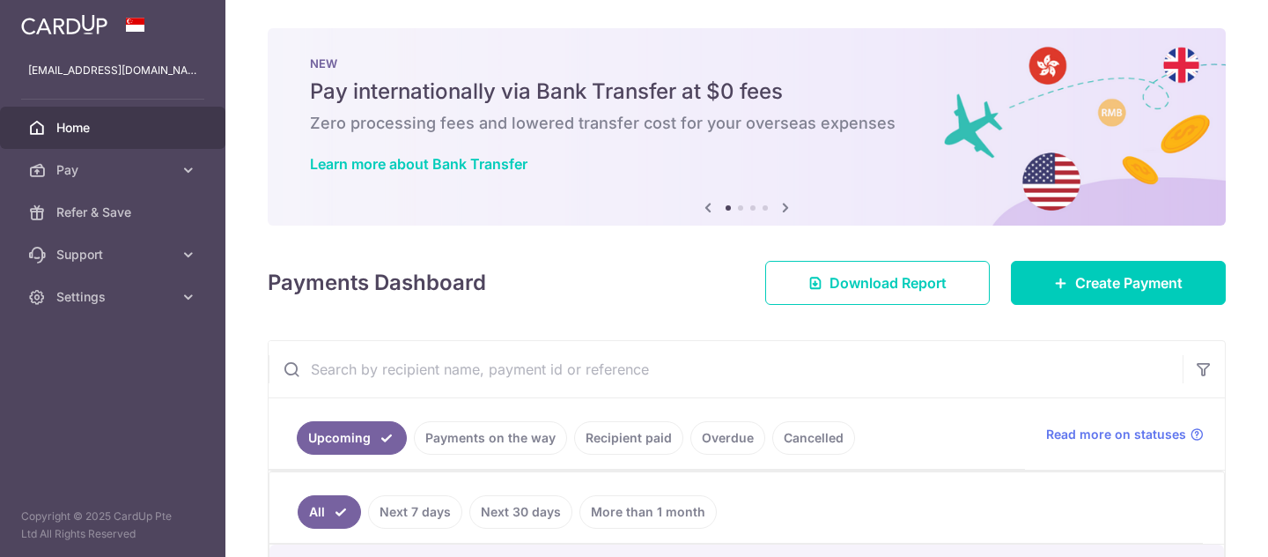  What do you see at coordinates (520, 512) in the screenshot?
I see `a: Next 30 days` at bounding box center [520, 512].